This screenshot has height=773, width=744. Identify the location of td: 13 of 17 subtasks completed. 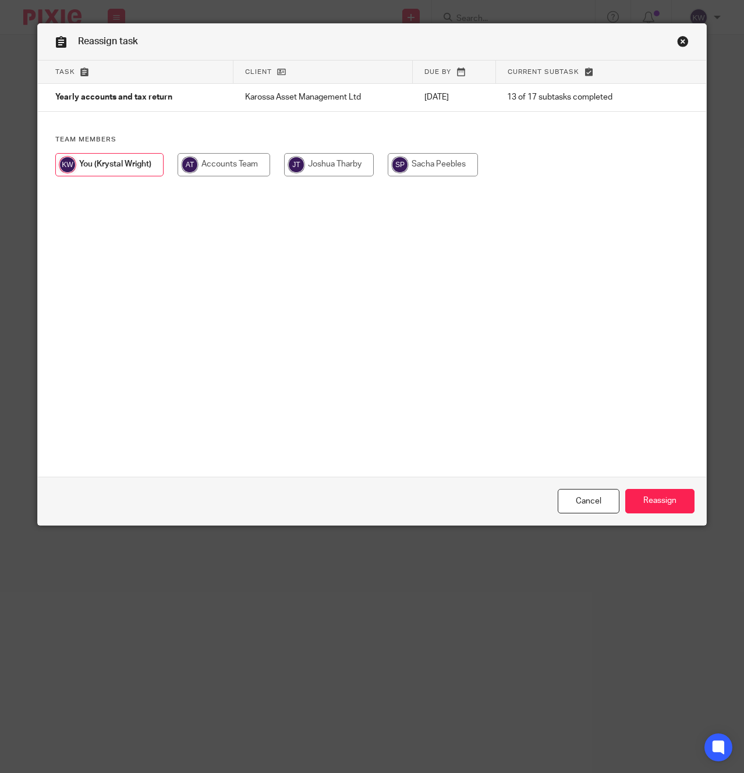
(578, 98).